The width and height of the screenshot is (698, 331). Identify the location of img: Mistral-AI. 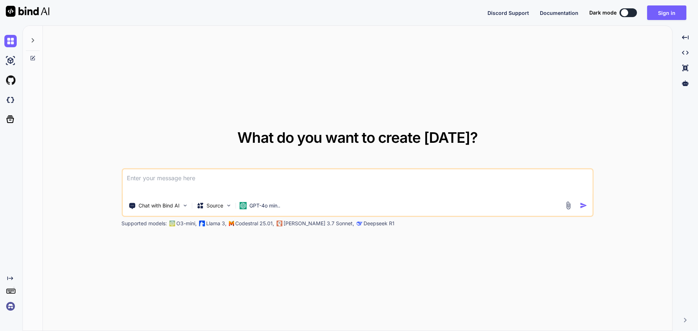
(231, 223).